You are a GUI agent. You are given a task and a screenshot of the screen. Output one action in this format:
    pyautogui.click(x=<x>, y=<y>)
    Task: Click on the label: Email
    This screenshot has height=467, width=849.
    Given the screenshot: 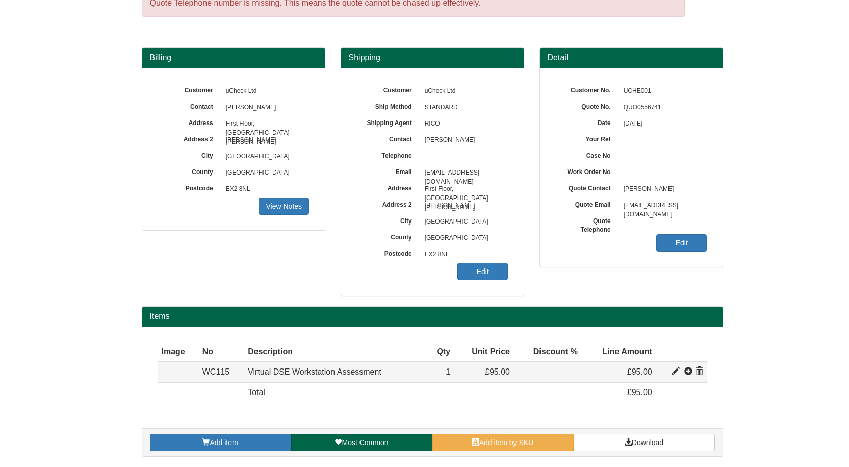 What is the action you would take?
    pyautogui.click(x=388, y=170)
    